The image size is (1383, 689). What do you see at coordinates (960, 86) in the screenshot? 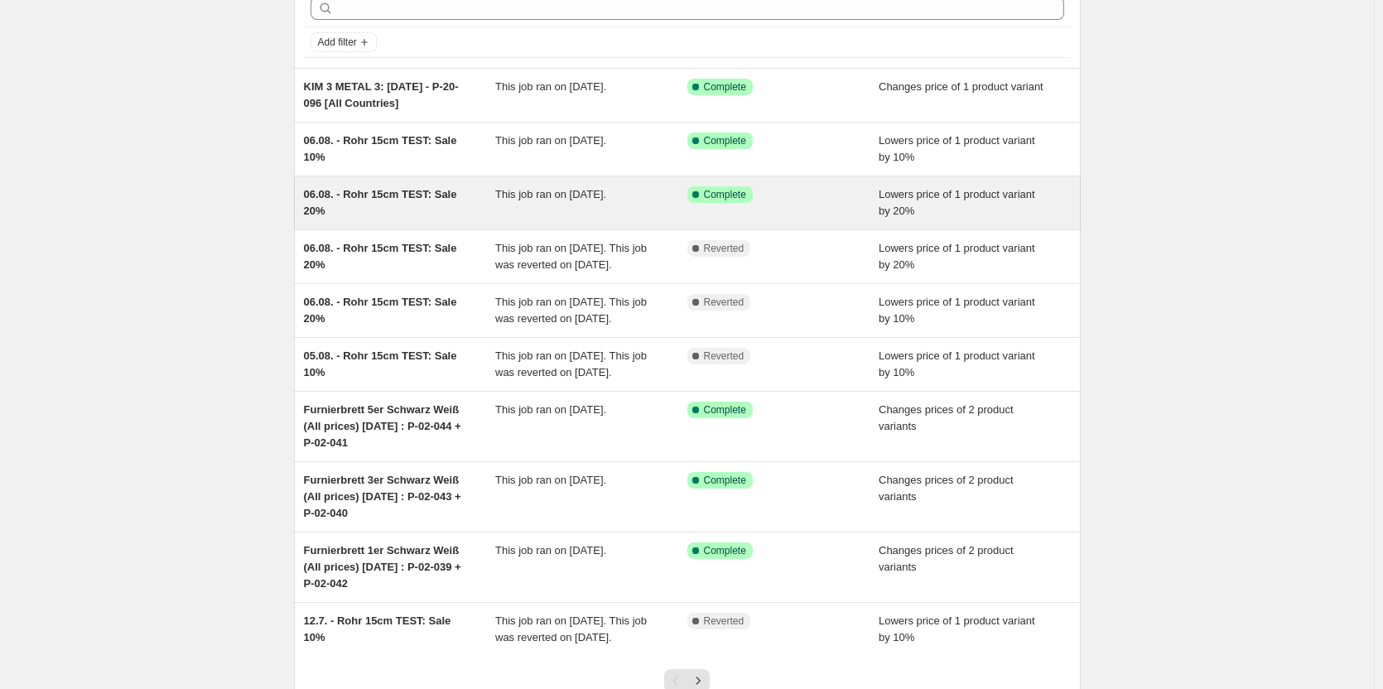
I see `span: Changes price of 1 product variant` at bounding box center [960, 86].